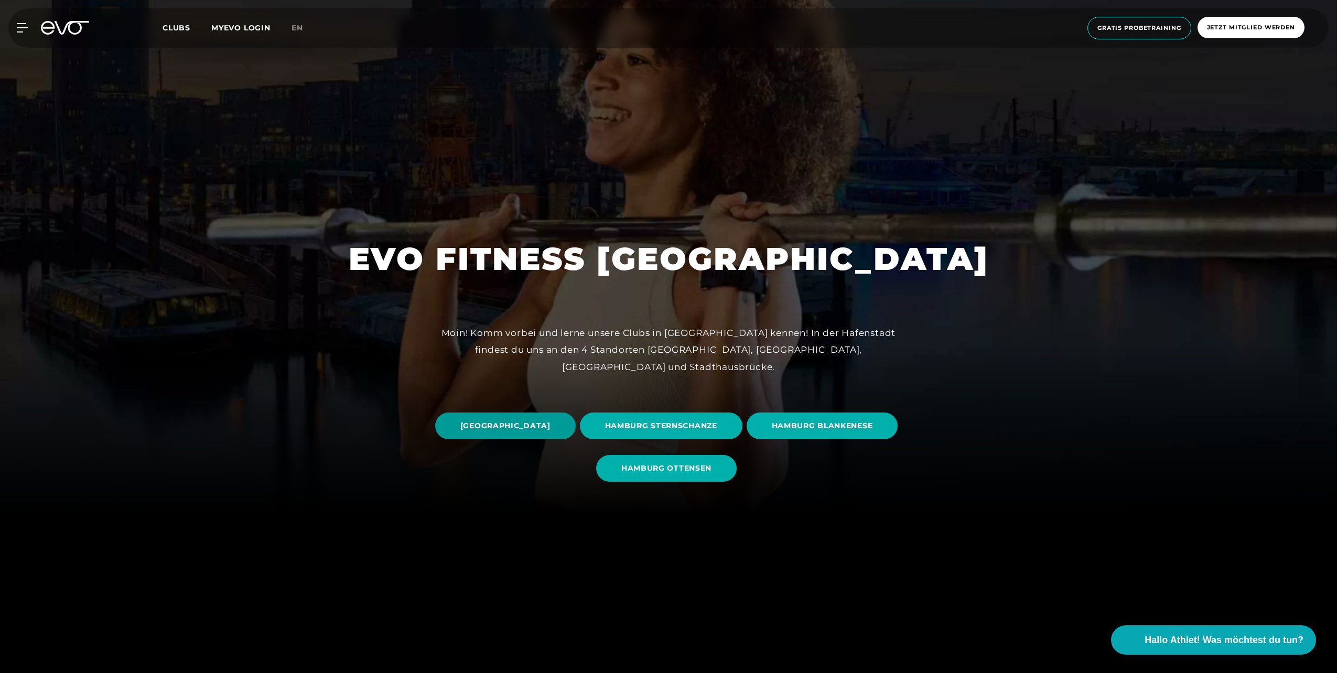  I want to click on a: Gratis Probetraining, so click(1139, 28).